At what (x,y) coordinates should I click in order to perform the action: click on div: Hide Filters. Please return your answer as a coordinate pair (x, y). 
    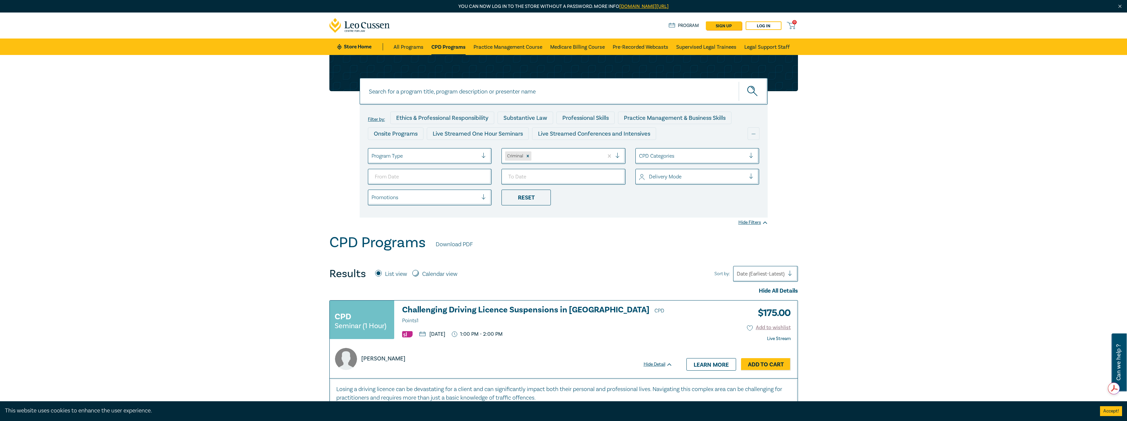
    Looking at the image, I should click on (753, 222).